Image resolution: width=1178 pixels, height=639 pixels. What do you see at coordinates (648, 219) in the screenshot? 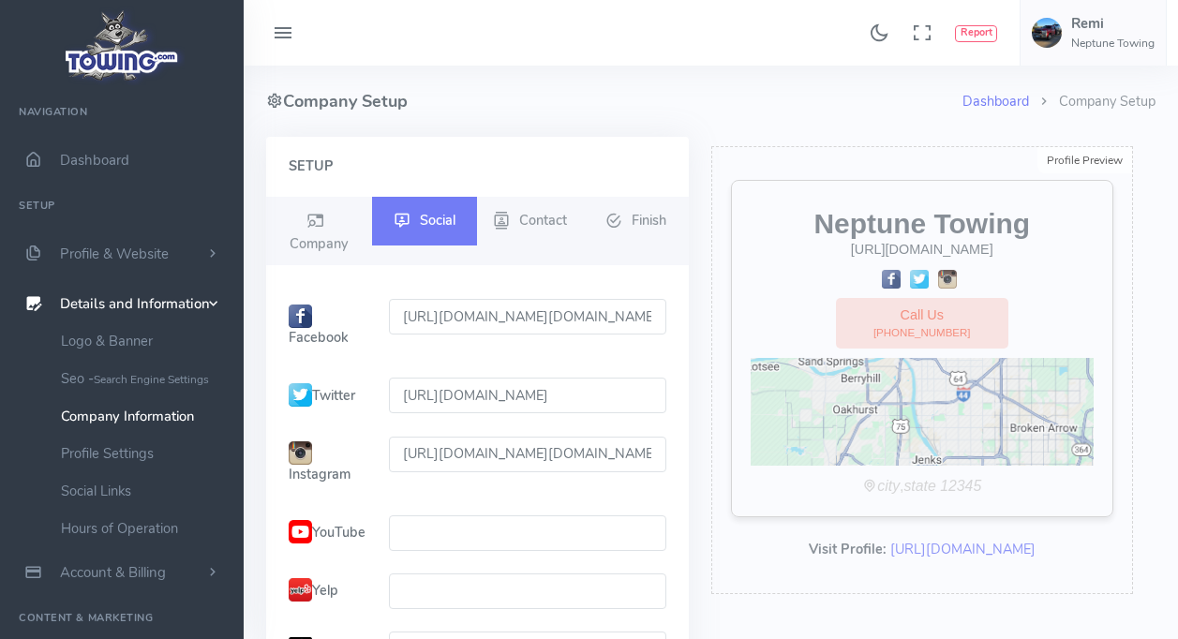
I see `span: Finish` at bounding box center [648, 219].